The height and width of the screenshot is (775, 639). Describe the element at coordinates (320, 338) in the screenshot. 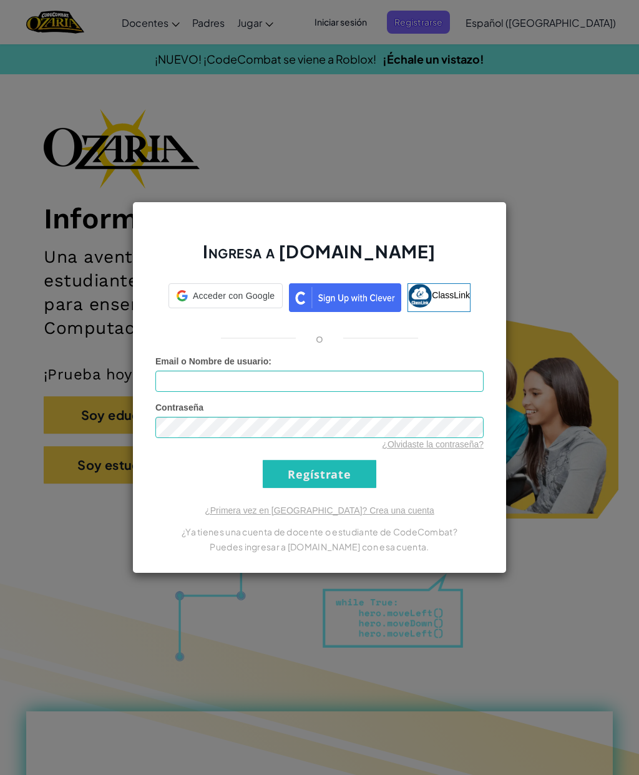

I see `p: o` at that location.